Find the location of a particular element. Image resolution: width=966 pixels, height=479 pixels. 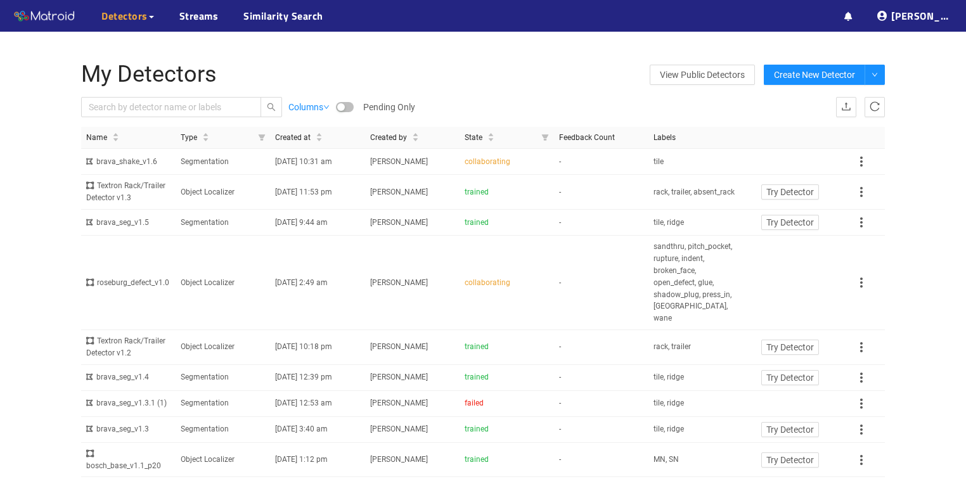

span: Name is located at coordinates (96, 138).